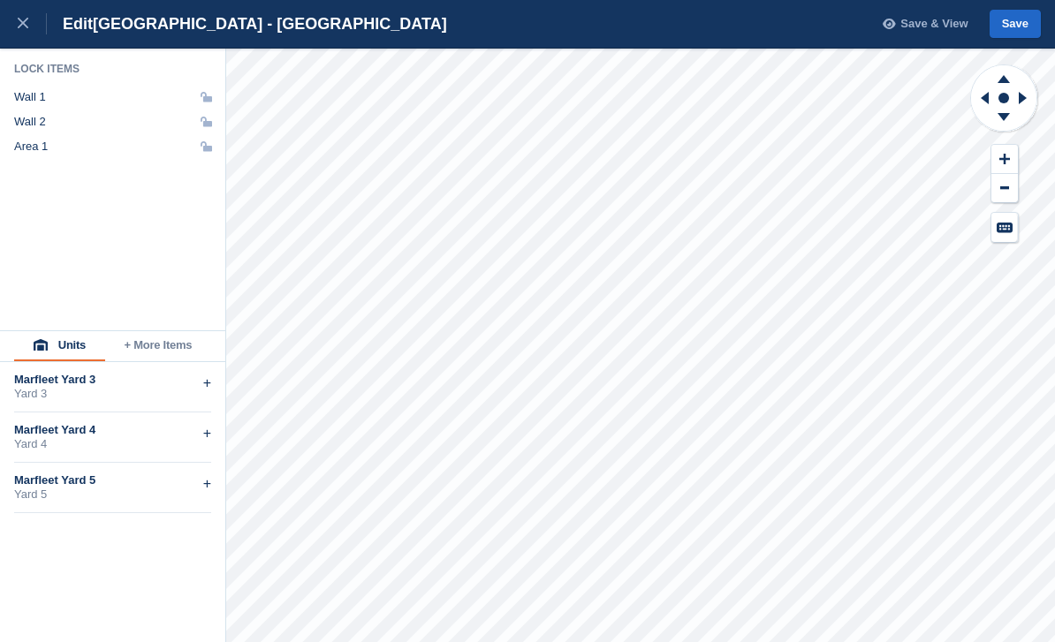 Image resolution: width=1055 pixels, height=642 pixels. I want to click on div: Area 1, so click(31, 147).